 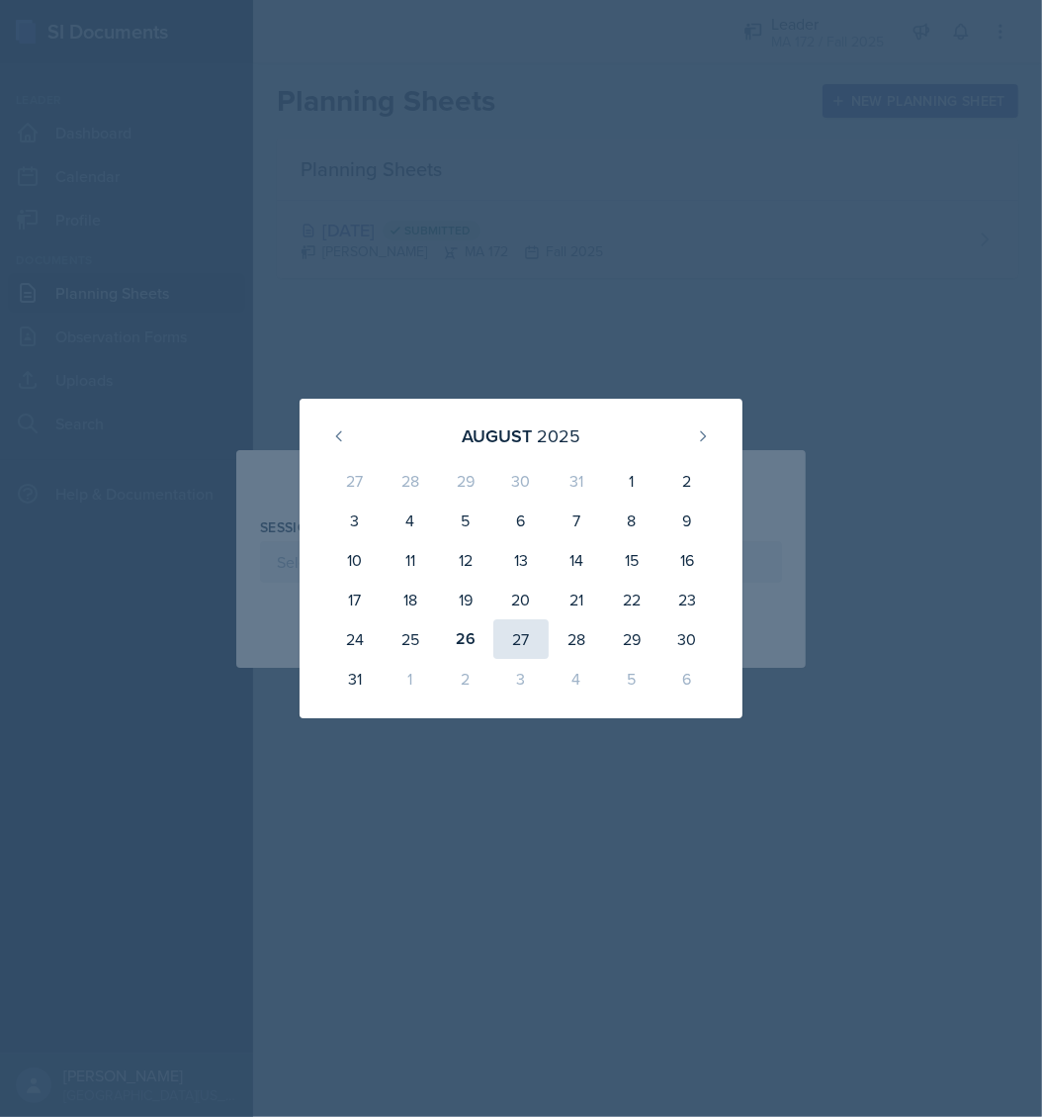 What do you see at coordinates (632, 560) in the screenshot?
I see `div: 15` at bounding box center [632, 560].